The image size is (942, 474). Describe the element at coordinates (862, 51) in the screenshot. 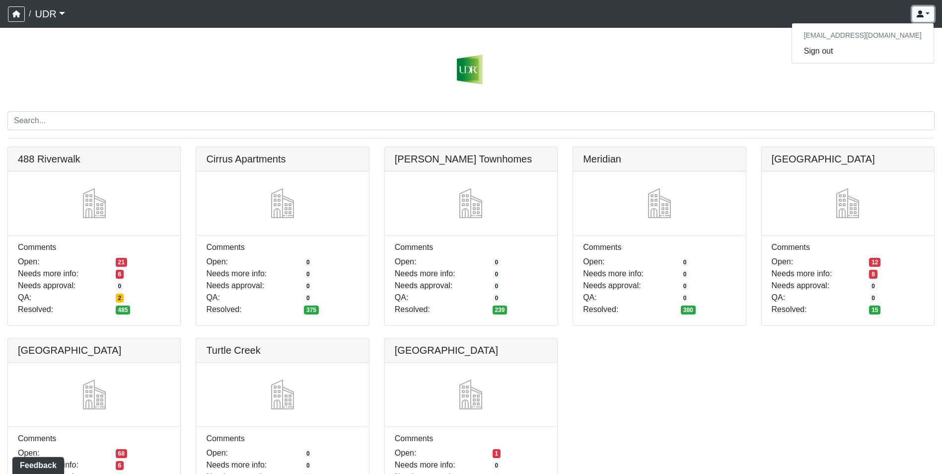

I see `button: Sign out` at that location.